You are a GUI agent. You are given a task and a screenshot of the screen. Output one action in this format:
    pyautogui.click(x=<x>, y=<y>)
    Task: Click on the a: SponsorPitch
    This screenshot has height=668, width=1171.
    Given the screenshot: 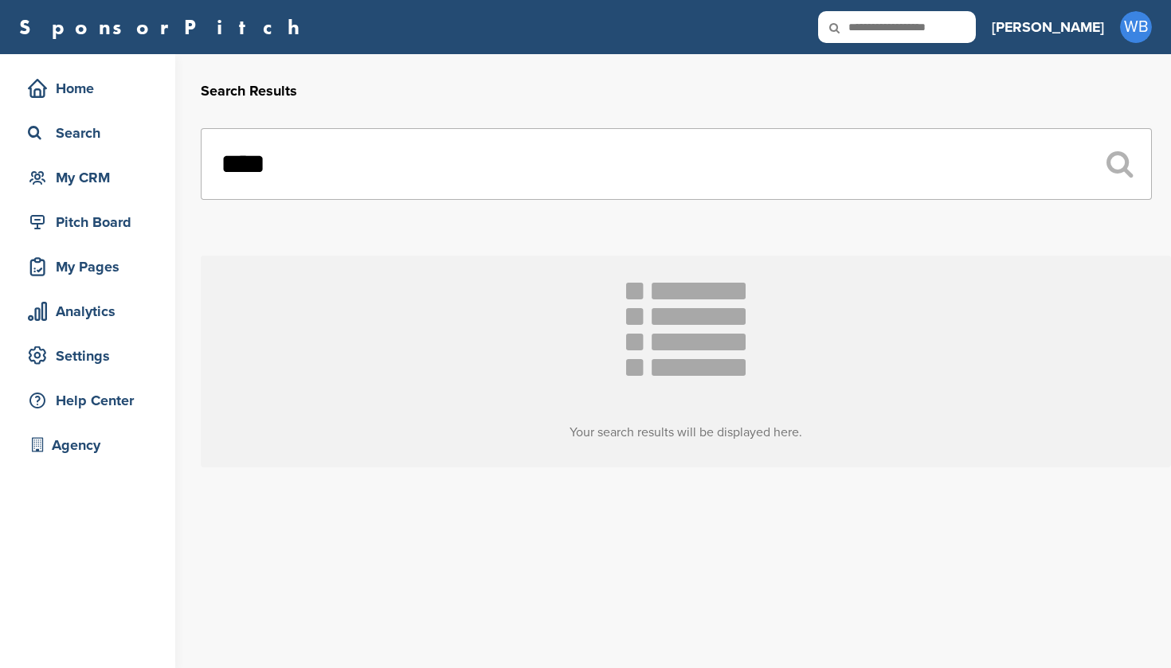 What is the action you would take?
    pyautogui.click(x=164, y=27)
    